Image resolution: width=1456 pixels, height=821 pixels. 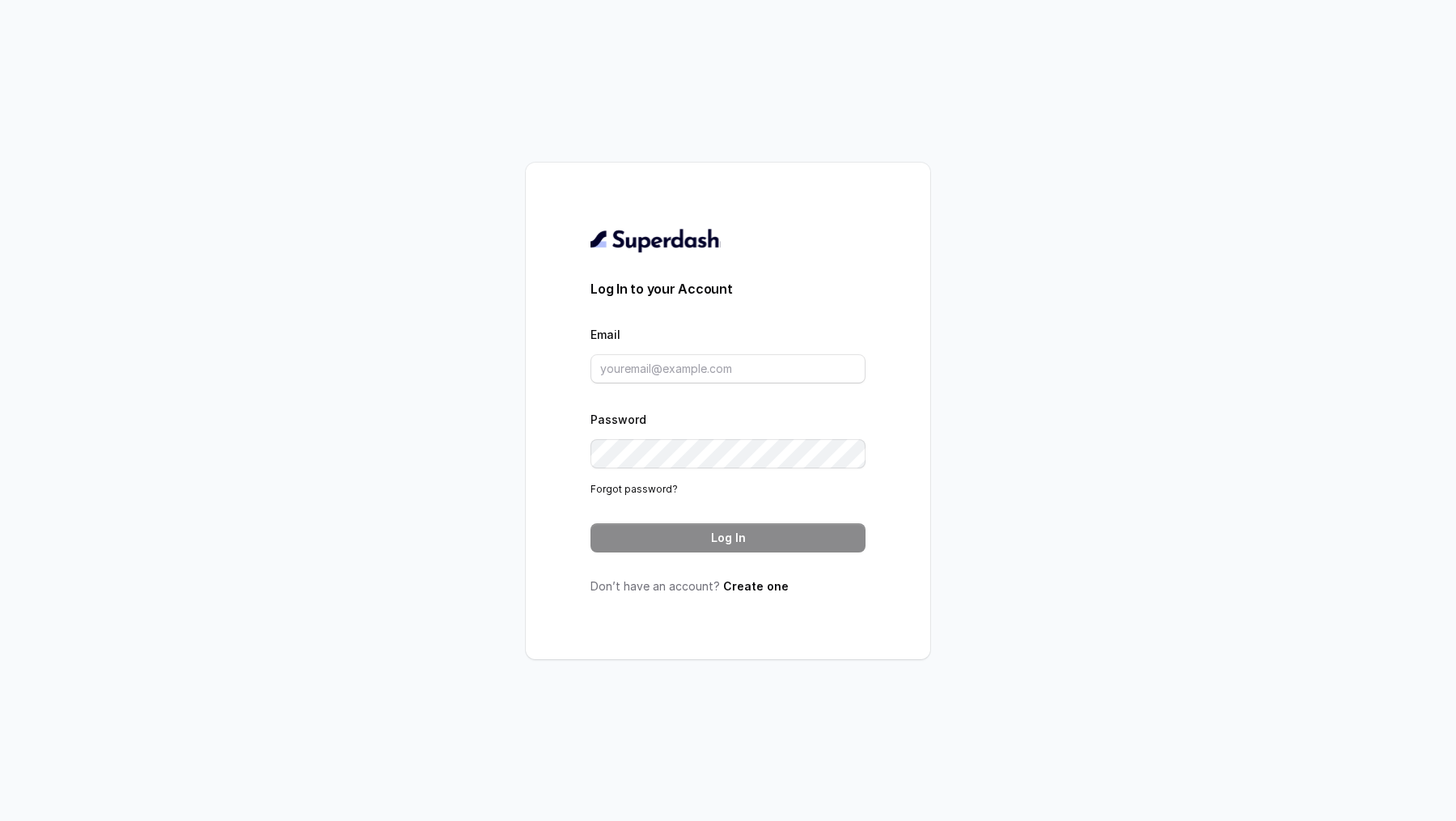 I want to click on label: Password, so click(x=618, y=419).